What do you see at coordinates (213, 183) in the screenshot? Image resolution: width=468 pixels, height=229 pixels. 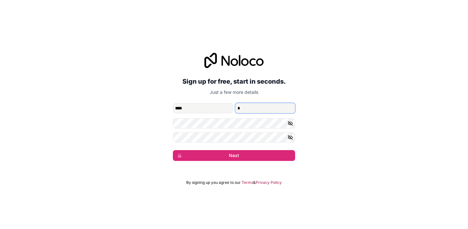 I see `span: By signing up you agree to our` at bounding box center [213, 183].